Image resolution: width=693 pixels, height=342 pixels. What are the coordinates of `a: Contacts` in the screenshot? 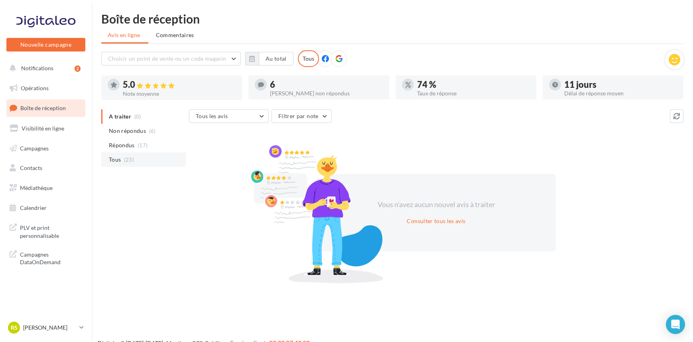 It's located at (46, 168).